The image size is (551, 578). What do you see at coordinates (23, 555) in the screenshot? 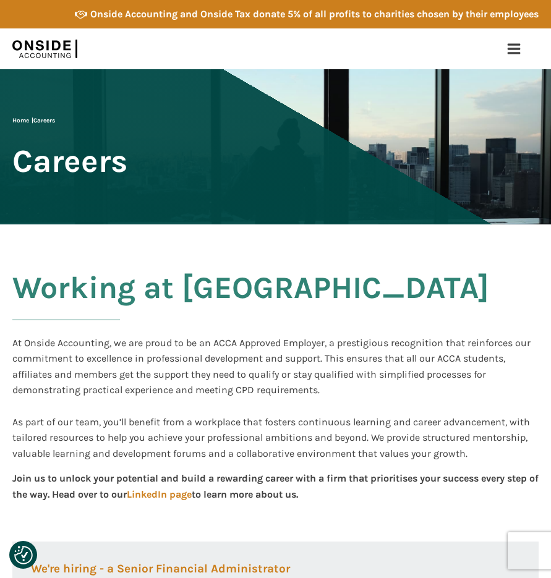
I see `img: Revisit consent button` at bounding box center [23, 555].